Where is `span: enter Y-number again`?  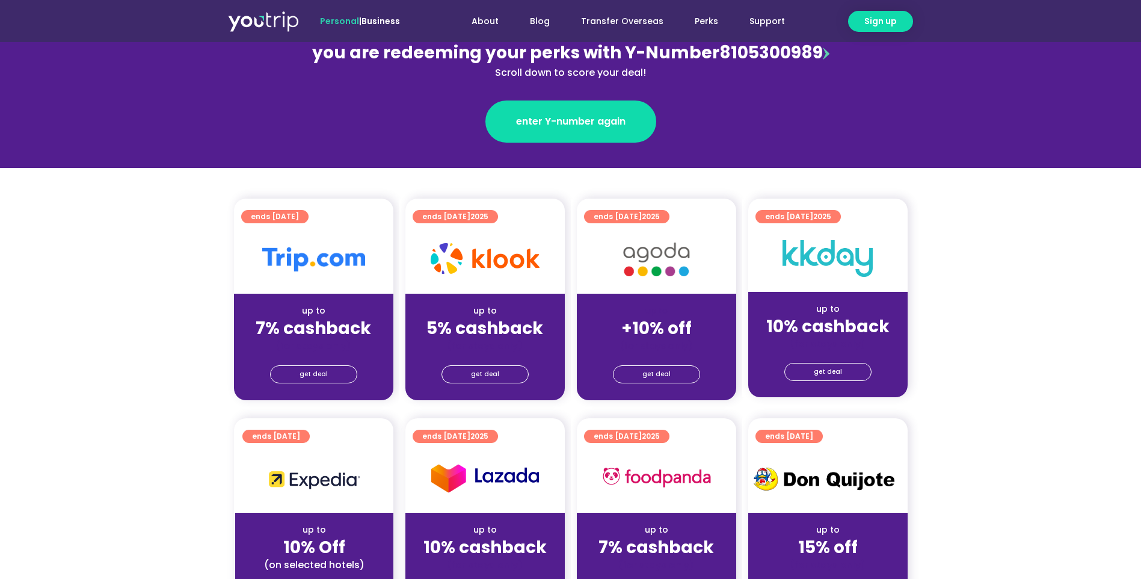
span: enter Y-number again is located at coordinates (571, 122).